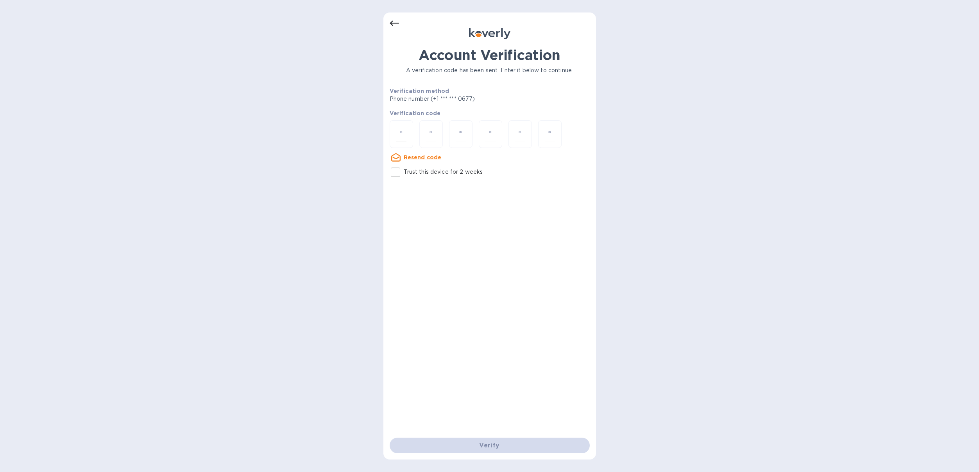  Describe the element at coordinates (490, 70) in the screenshot. I see `p: A verification code has been sent. Enter it below to continue.` at that location.